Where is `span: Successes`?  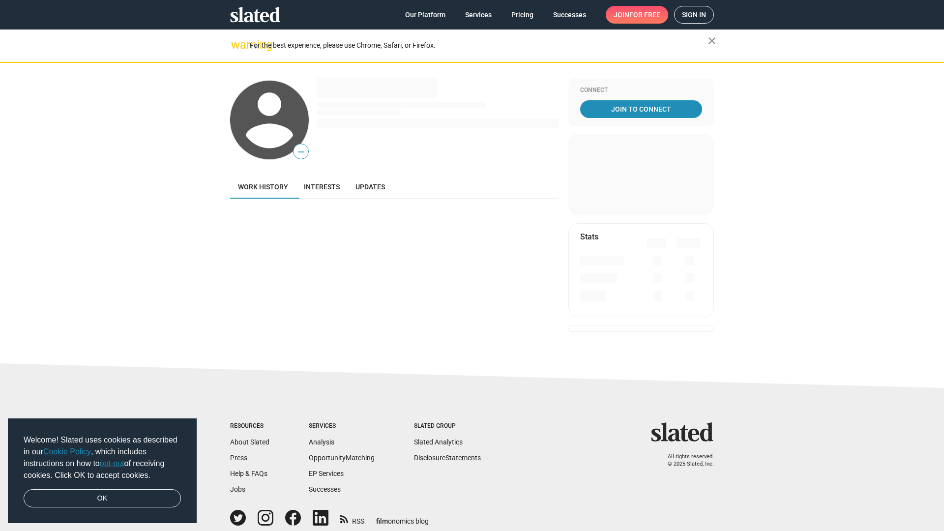 span: Successes is located at coordinates (569, 15).